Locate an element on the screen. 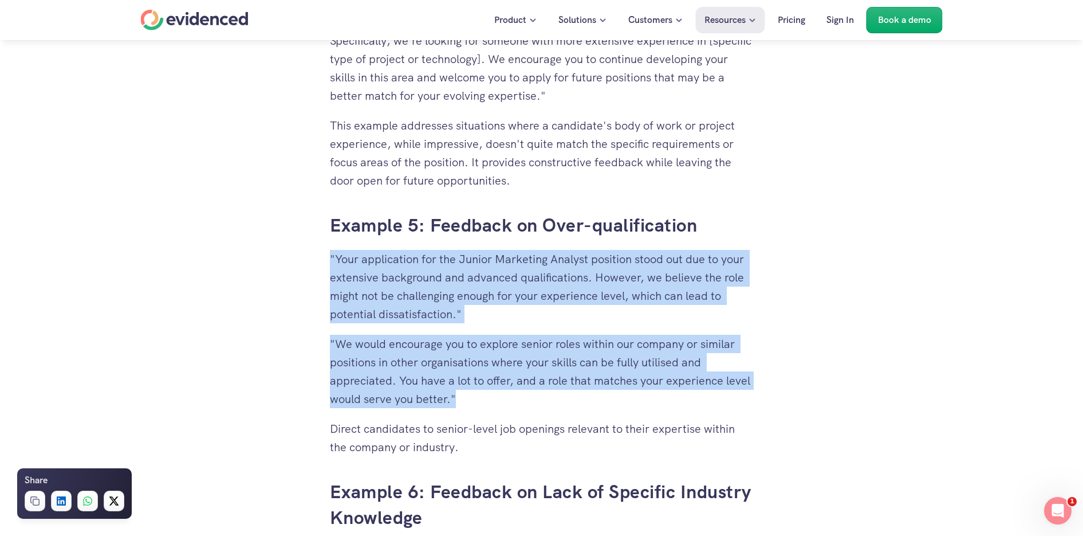 The image size is (1083, 536). p: Pricing is located at coordinates (792, 20).